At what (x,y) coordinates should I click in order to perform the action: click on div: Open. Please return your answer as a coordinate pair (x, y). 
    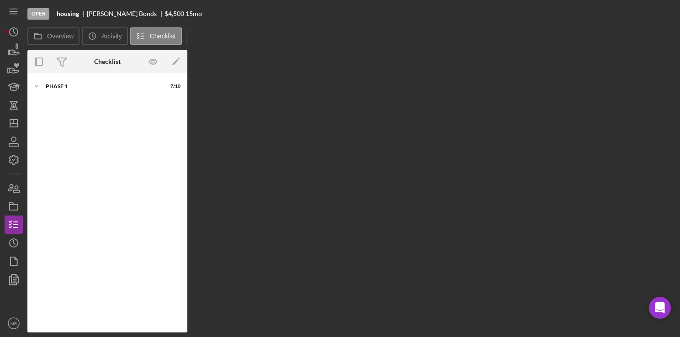
    Looking at the image, I should click on (38, 14).